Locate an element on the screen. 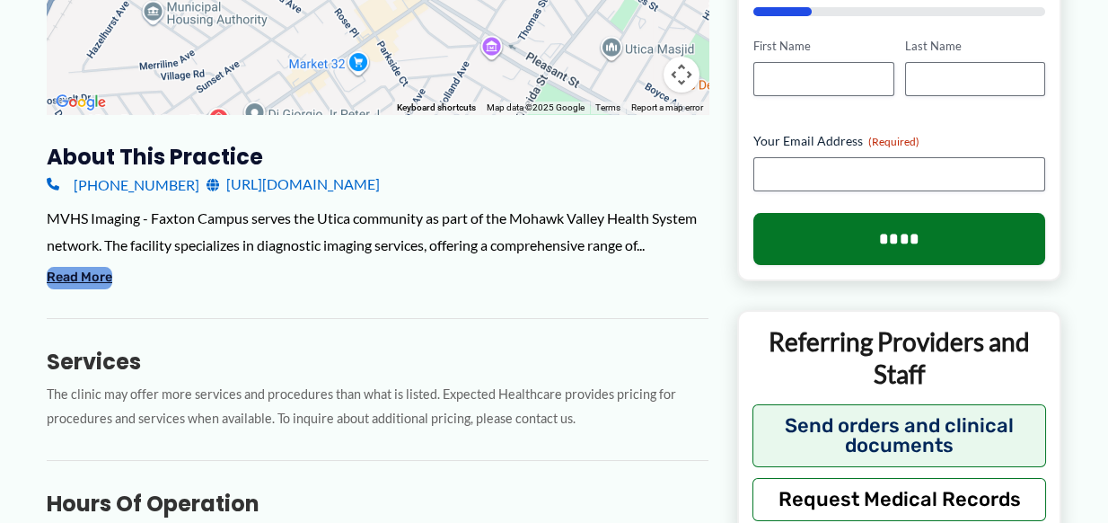 The image size is (1108, 523). button: Request Medical Records is located at coordinates (899, 498).